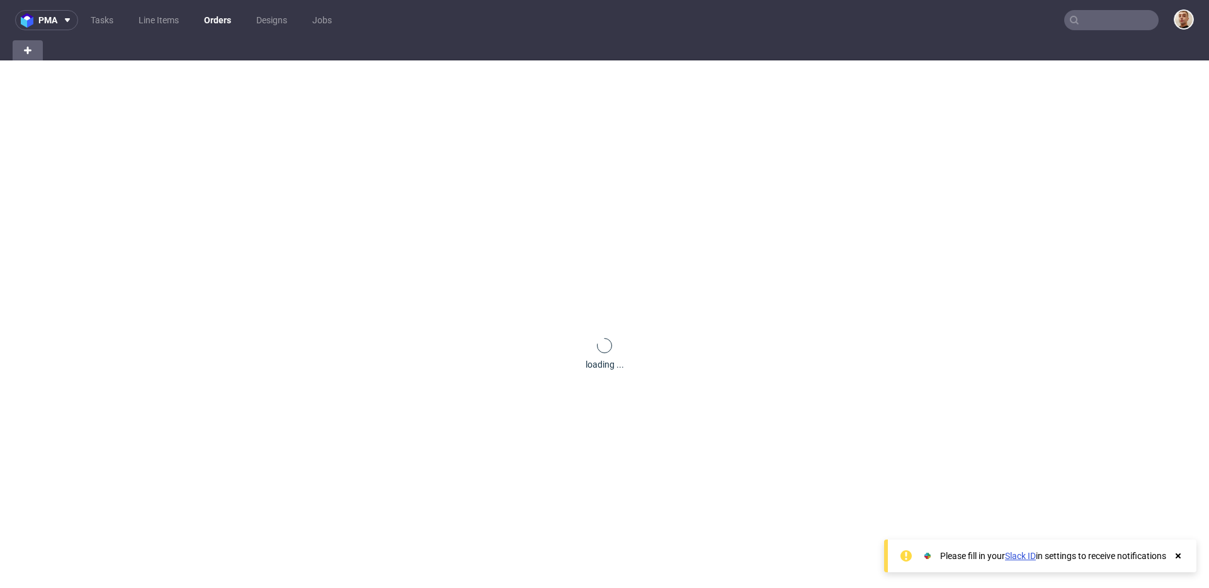  What do you see at coordinates (1053, 556) in the screenshot?
I see `div: Please fill in your in settings to receive notifications` at bounding box center [1053, 556].